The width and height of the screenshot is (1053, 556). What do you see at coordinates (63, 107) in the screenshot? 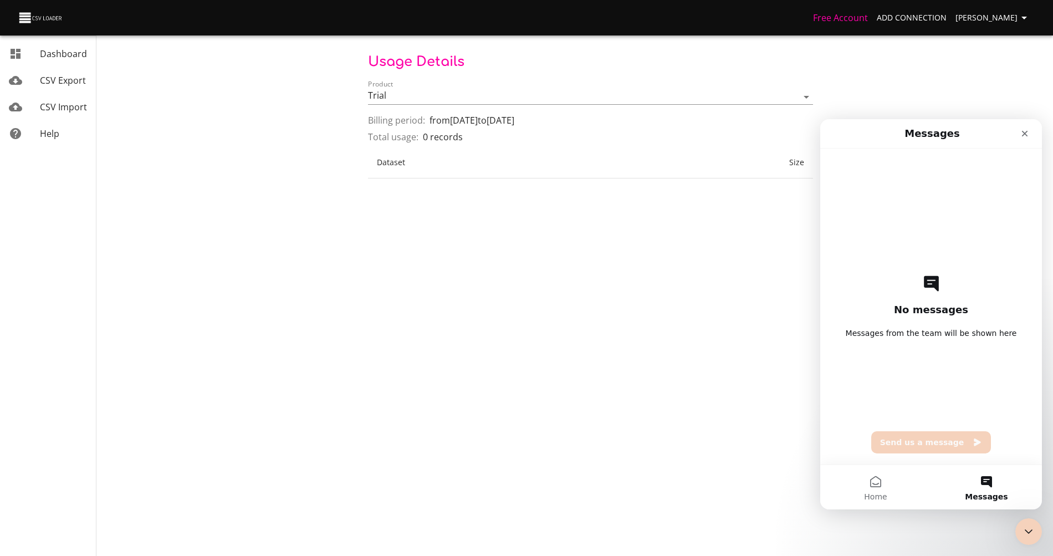
I see `span: CSV Import` at bounding box center [63, 107].